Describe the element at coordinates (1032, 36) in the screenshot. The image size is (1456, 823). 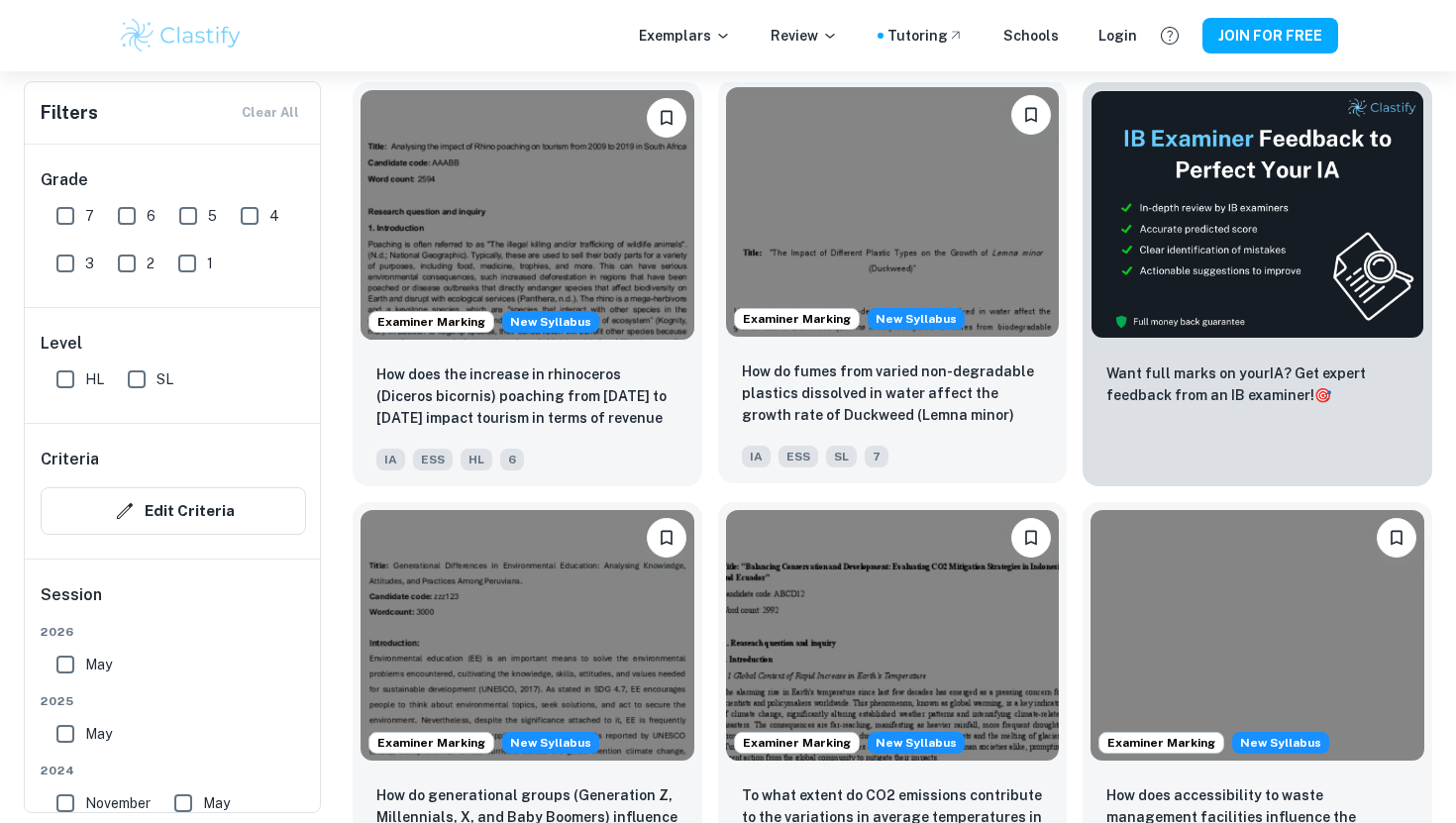
I see `a: Schools` at that location.